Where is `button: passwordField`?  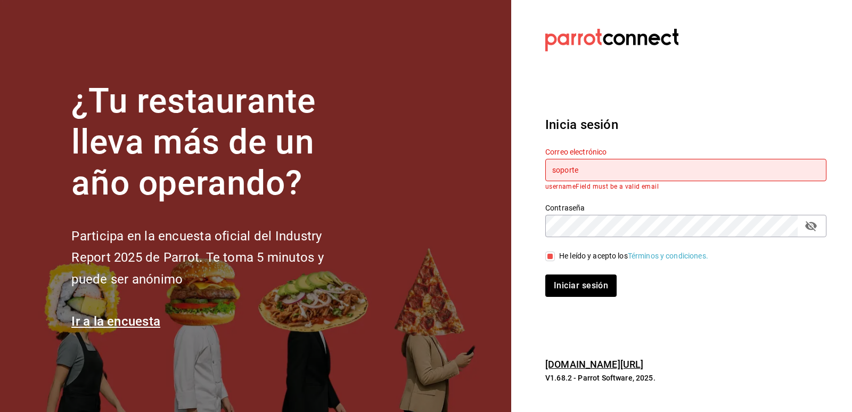 button: passwordField is located at coordinates (811, 226).